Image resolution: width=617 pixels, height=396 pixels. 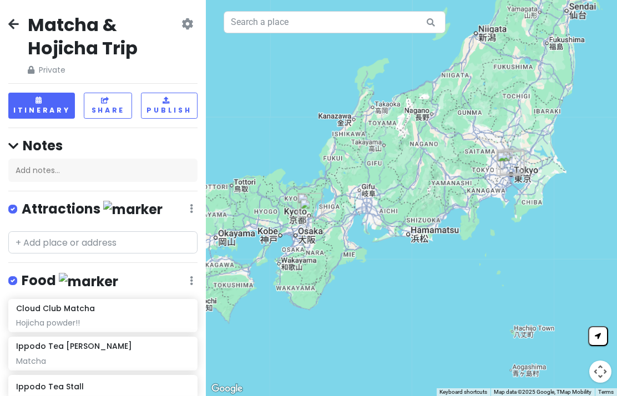 What do you see at coordinates (103, 70) in the screenshot?
I see `span: Private` at bounding box center [103, 70].